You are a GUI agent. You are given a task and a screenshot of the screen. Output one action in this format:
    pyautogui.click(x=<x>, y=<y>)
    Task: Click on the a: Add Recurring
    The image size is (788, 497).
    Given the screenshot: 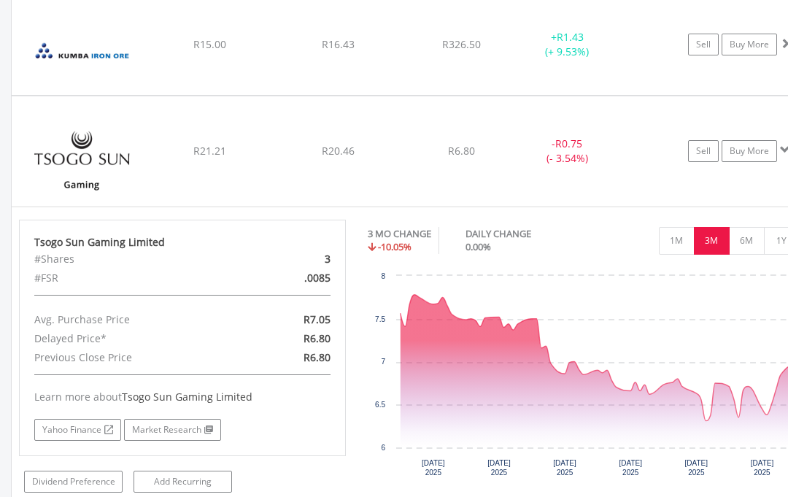 What is the action you would take?
    pyautogui.click(x=182, y=482)
    